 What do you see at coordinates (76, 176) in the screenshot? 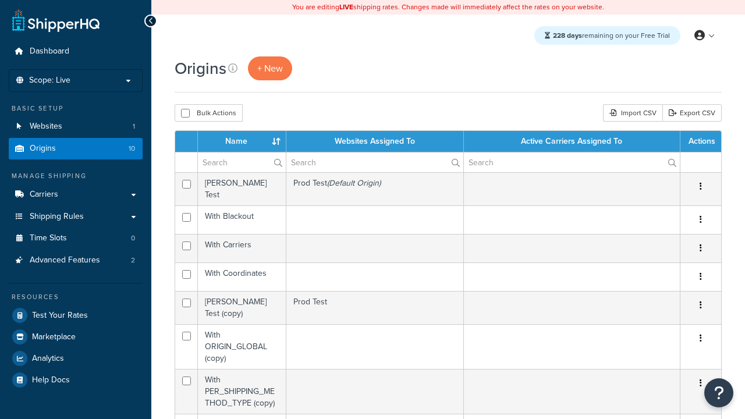
I see `div: Manage Shipping` at bounding box center [76, 176].